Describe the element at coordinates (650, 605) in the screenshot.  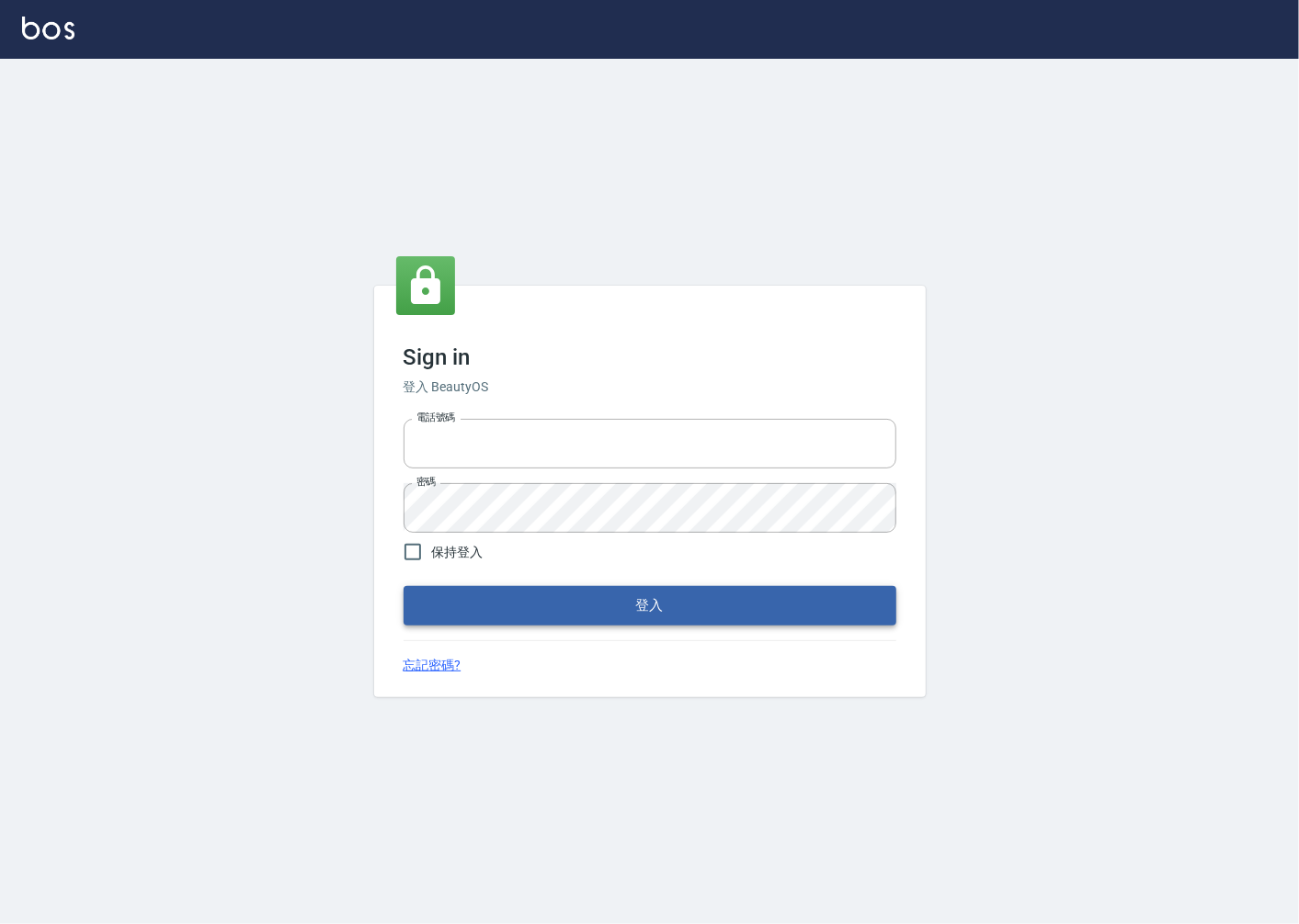
I see `button: 登入` at that location.